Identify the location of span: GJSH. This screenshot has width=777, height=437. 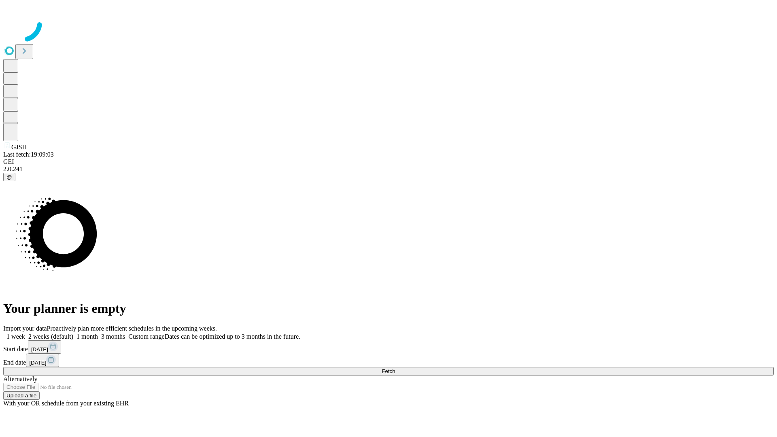
(19, 147).